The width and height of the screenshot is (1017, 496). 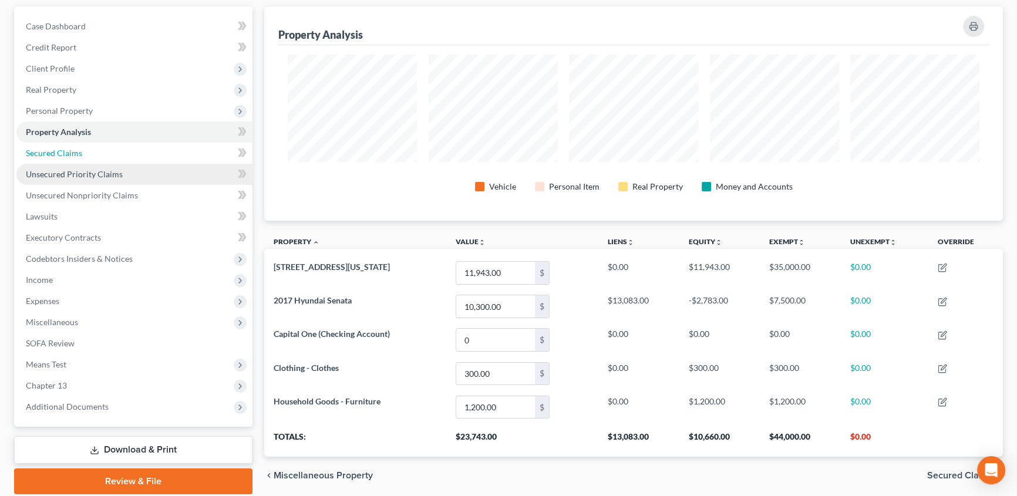 I want to click on button: Secured Claims chevron_right, so click(x=965, y=476).